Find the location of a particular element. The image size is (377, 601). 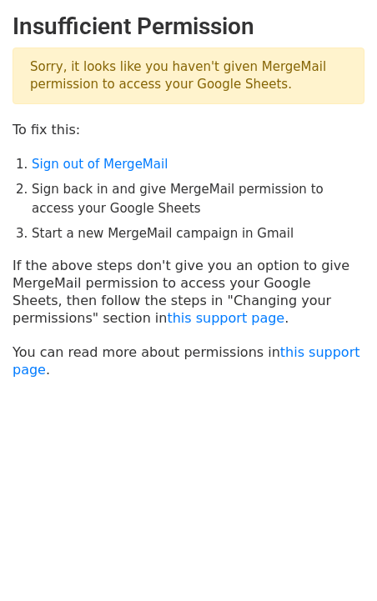

p: You can read more about permissions in . is located at coordinates (188, 361).